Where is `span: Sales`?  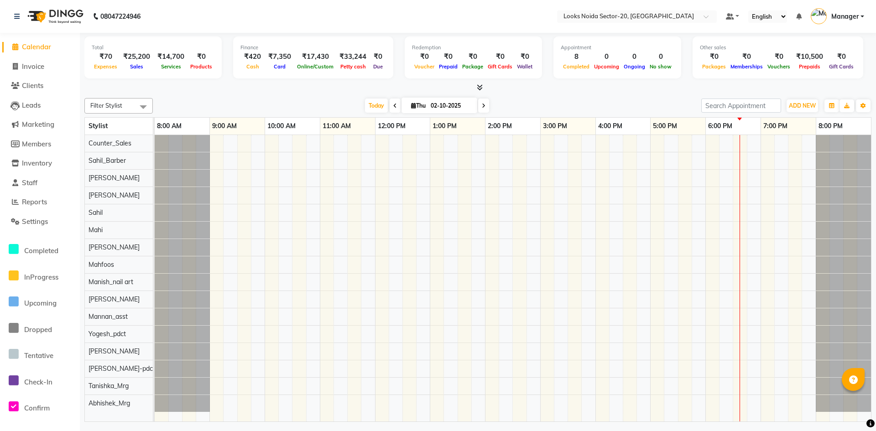
span: Sales is located at coordinates (136, 67).